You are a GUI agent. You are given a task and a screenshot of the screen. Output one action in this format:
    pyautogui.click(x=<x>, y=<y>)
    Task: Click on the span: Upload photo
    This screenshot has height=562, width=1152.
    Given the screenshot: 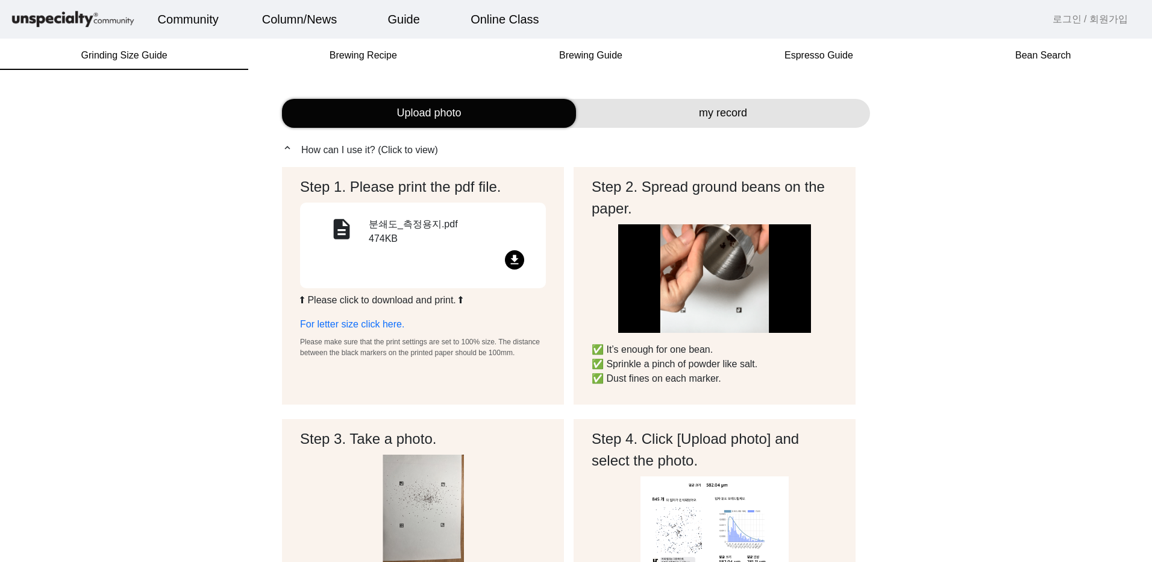 What is the action you would take?
    pyautogui.click(x=428, y=113)
    